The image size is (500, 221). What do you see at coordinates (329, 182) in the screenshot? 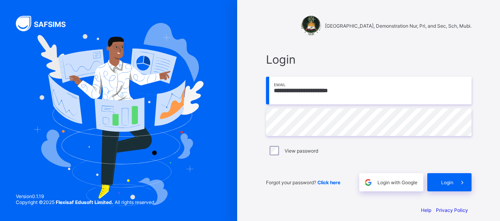
I see `span: Click here` at bounding box center [329, 182].